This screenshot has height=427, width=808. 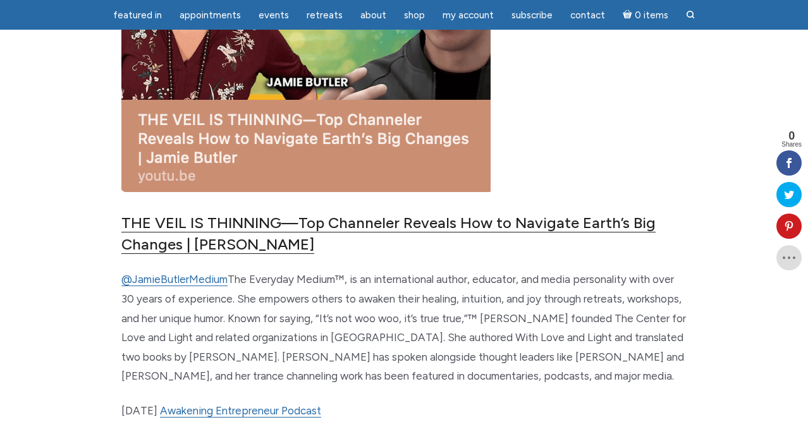 What do you see at coordinates (587, 15) in the screenshot?
I see `span: Contact` at bounding box center [587, 15].